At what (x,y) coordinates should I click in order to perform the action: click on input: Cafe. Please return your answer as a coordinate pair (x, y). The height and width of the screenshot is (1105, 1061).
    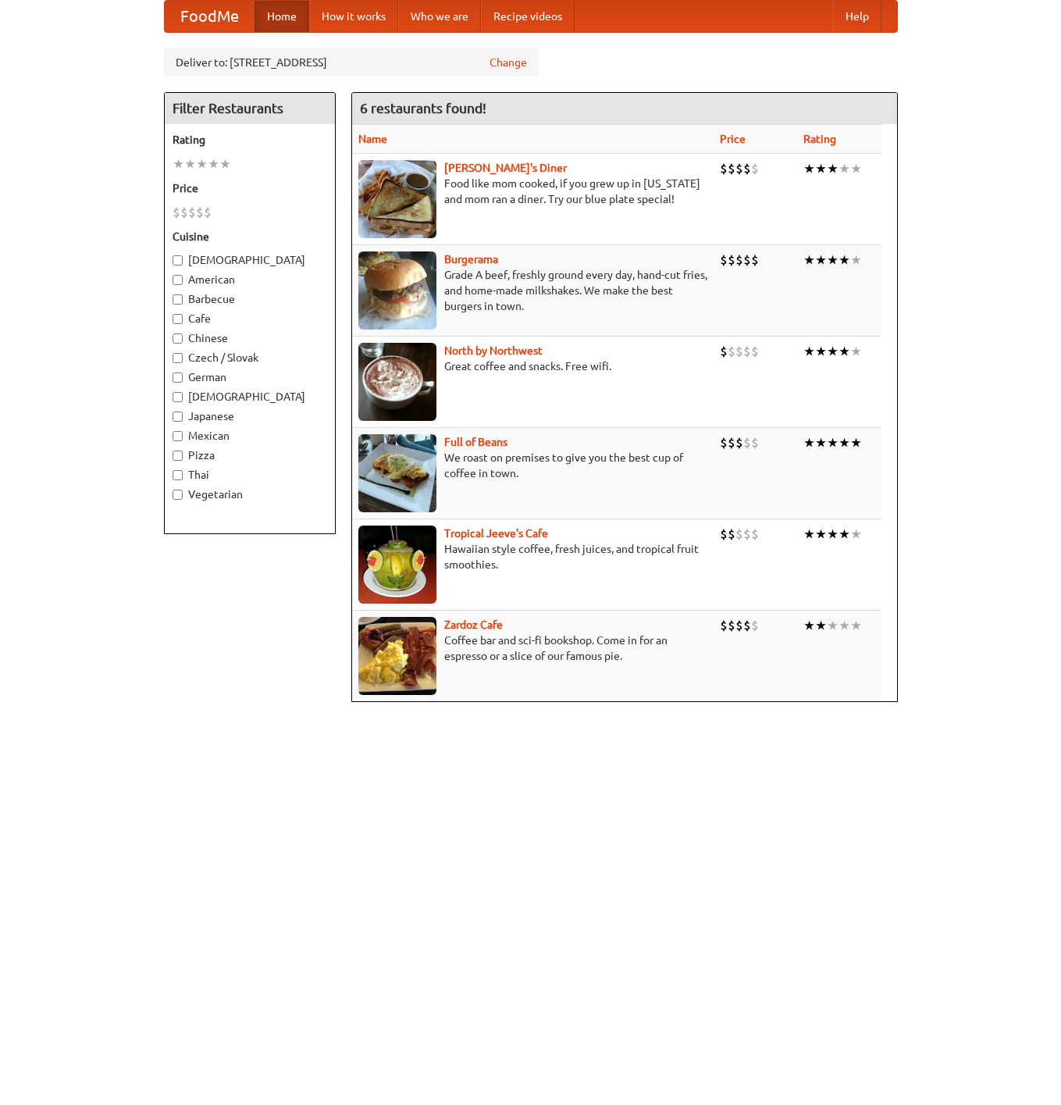
    Looking at the image, I should click on (177, 319).